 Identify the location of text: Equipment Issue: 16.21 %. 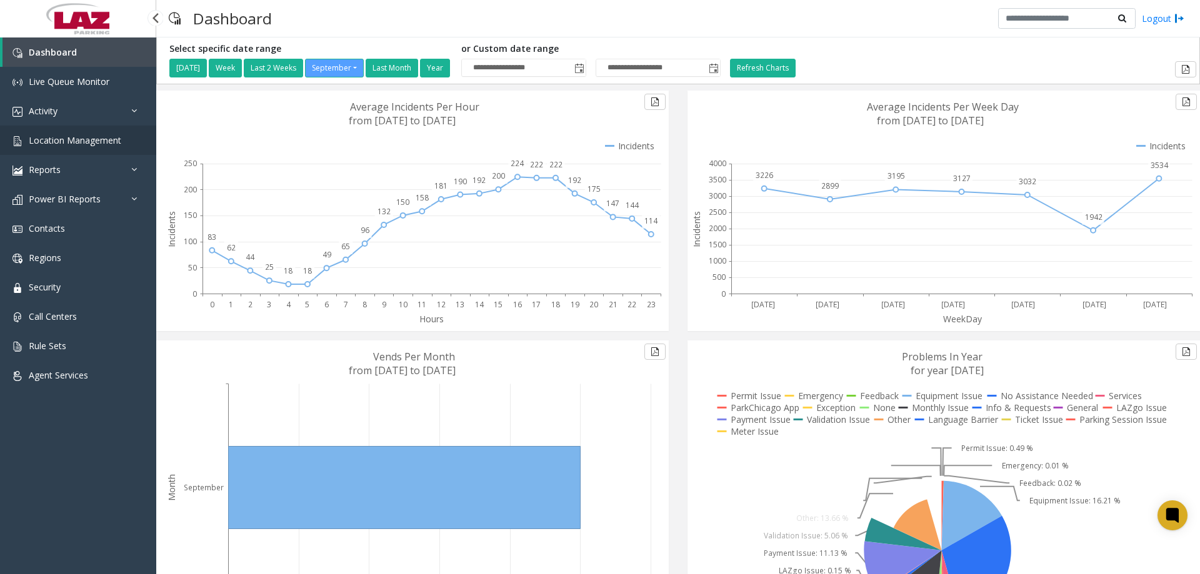
(1075, 501).